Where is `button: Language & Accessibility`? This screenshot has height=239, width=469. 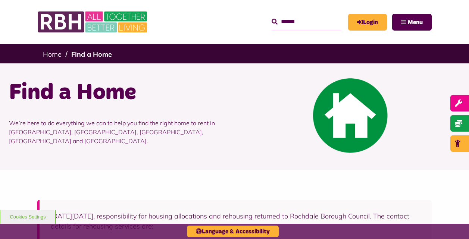
button: Language & Accessibility is located at coordinates (233, 232).